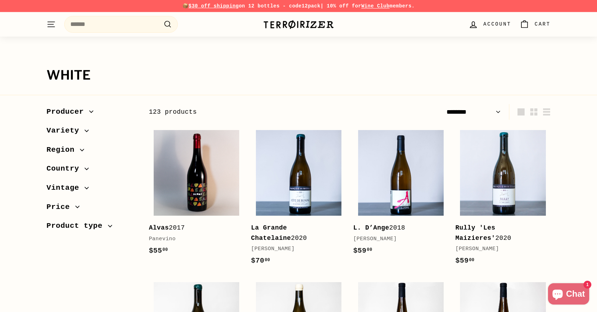 The width and height of the screenshot is (597, 312). Describe the element at coordinates (92, 227) in the screenshot. I see `button: Product type` at that location.